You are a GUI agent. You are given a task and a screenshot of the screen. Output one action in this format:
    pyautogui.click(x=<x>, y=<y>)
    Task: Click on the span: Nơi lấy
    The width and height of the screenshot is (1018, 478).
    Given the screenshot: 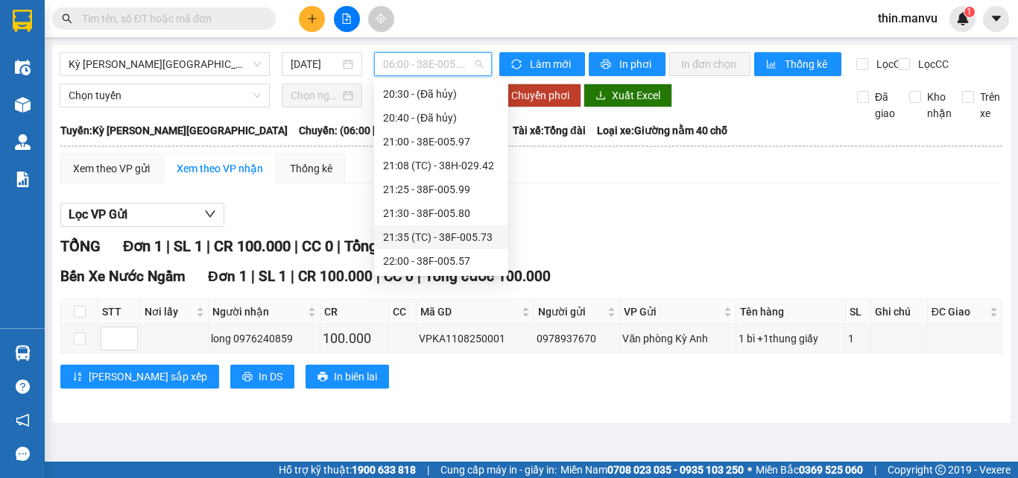 What is the action you would take?
    pyautogui.click(x=168, y=311)
    